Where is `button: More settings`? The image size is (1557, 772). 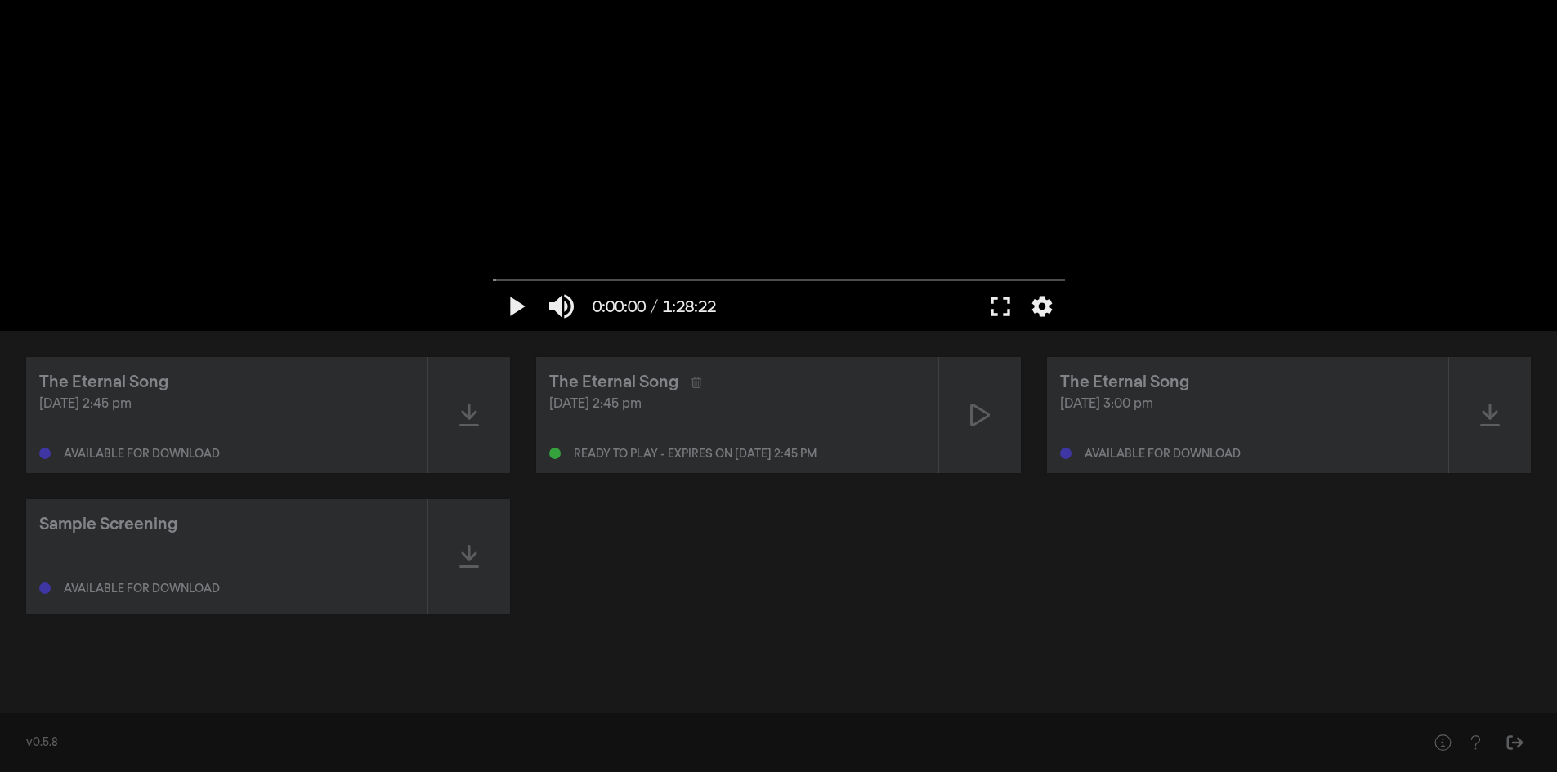 button: More settings is located at coordinates (1042, 307).